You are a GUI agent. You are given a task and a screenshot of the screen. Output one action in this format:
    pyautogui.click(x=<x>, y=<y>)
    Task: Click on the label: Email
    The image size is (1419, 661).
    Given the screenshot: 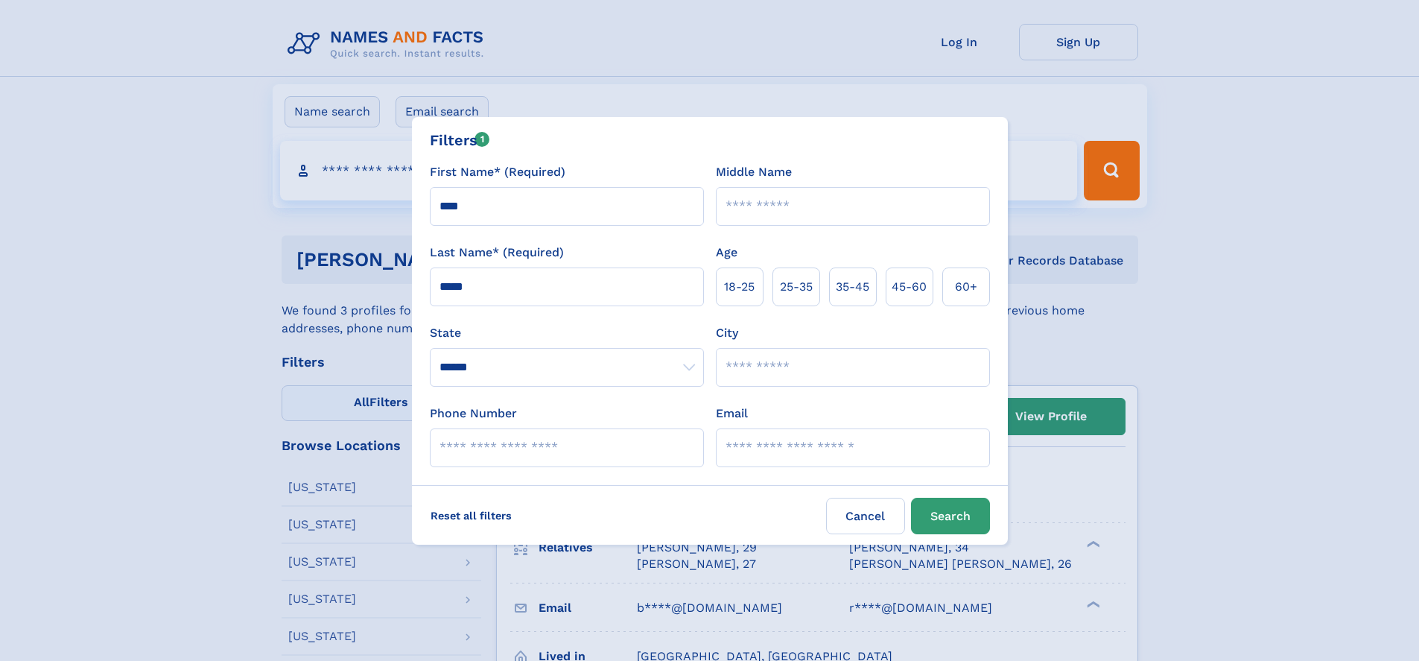 What is the action you would take?
    pyautogui.click(x=731, y=413)
    